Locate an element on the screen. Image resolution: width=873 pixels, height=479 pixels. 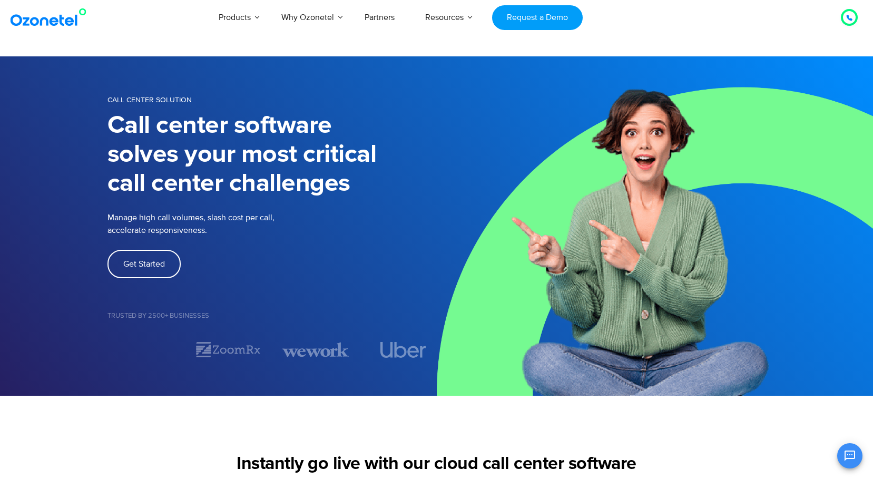
div: 1 / 7 is located at coordinates (141, 350).